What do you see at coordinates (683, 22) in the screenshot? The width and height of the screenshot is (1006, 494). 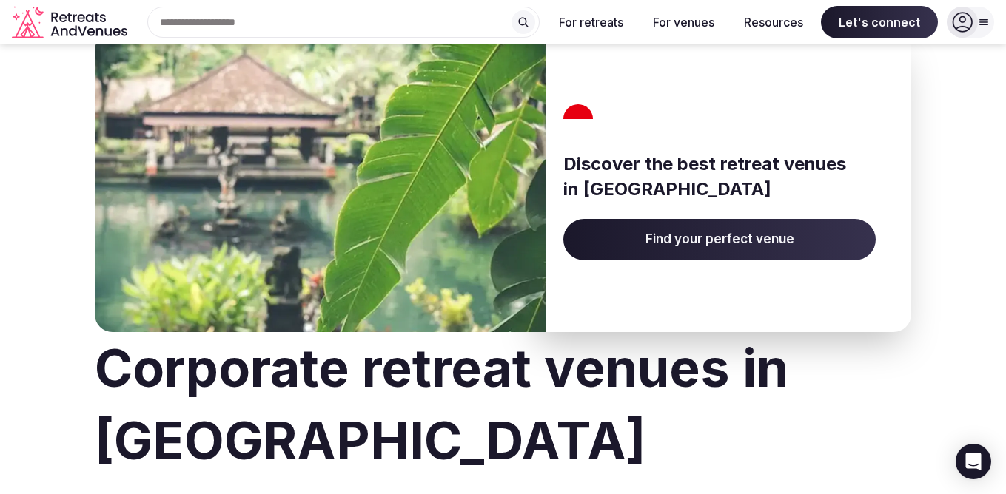 I see `button: For venues` at bounding box center [683, 22].